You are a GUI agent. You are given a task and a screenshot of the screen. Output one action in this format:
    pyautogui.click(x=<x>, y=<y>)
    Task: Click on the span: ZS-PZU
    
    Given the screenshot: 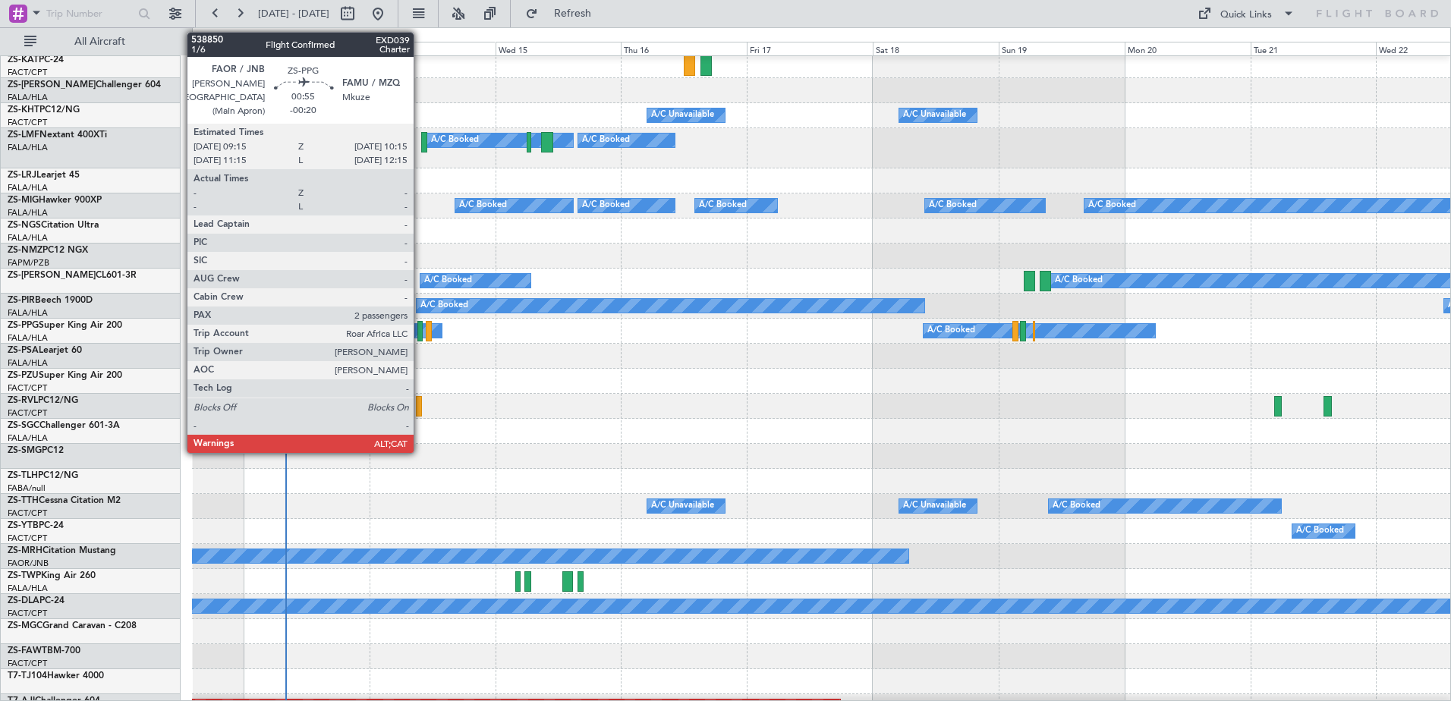 What is the action you would take?
    pyautogui.click(x=23, y=376)
    